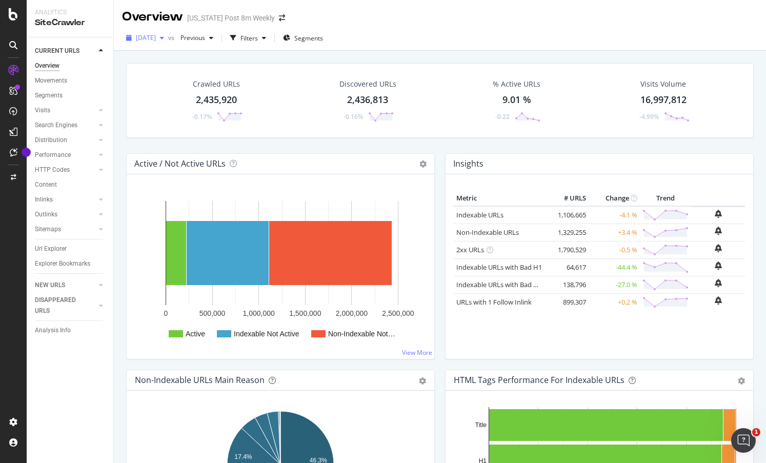  What do you see at coordinates (212, 313) in the screenshot?
I see `text: 500,000` at bounding box center [212, 313].